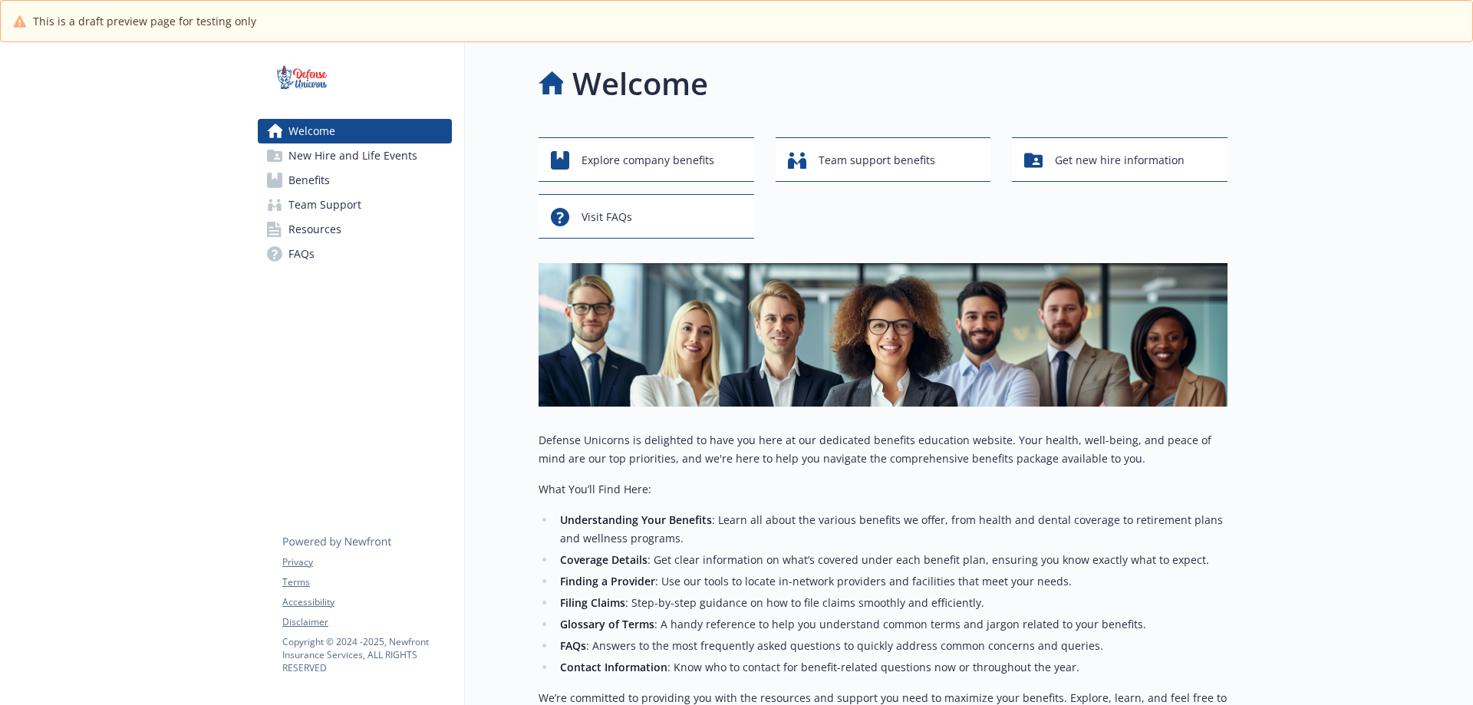 The height and width of the screenshot is (705, 1473). Describe the element at coordinates (883, 489) in the screenshot. I see `p: What You’ll Find Here:` at that location.